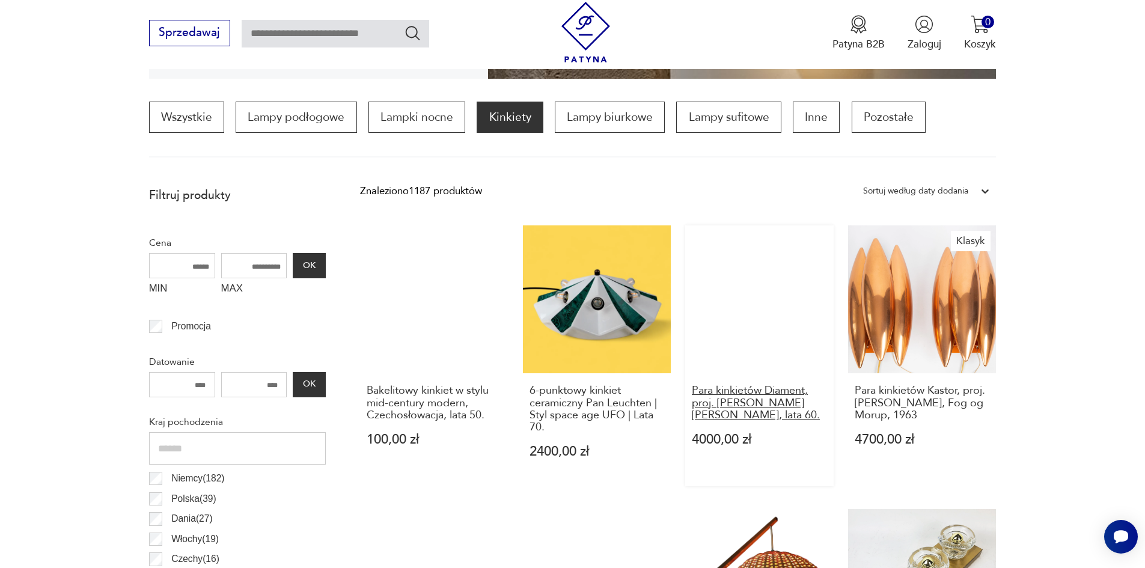 The height and width of the screenshot is (568, 1145). I want to click on p: Kinkiety, so click(510, 117).